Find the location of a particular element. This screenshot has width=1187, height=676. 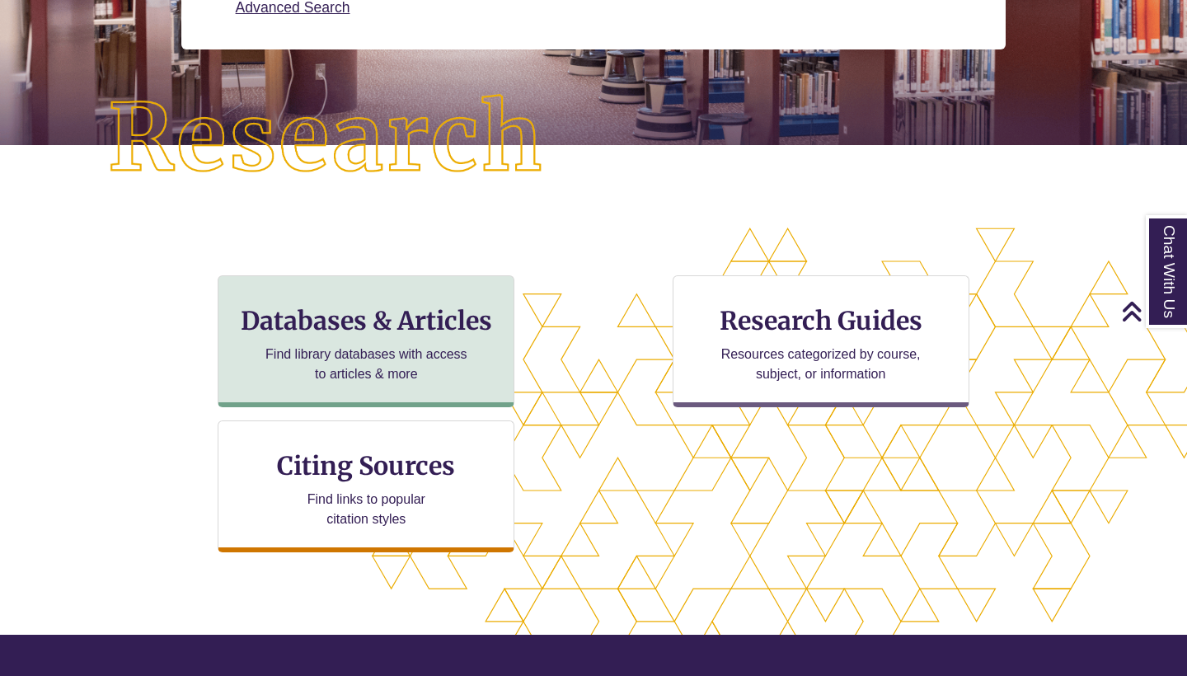

p: Resources categorized by course, subject, or information is located at coordinates (820, 364).